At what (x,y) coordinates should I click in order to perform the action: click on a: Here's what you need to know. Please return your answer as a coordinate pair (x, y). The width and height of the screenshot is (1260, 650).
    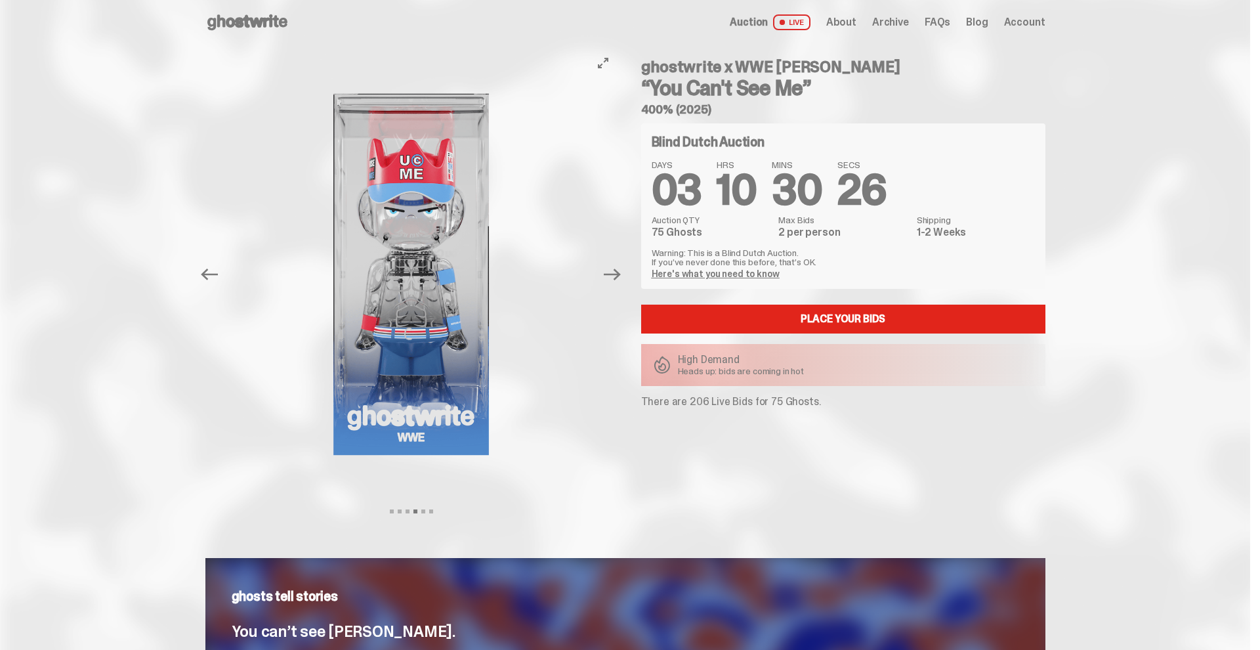
    Looking at the image, I should click on (715, 274).